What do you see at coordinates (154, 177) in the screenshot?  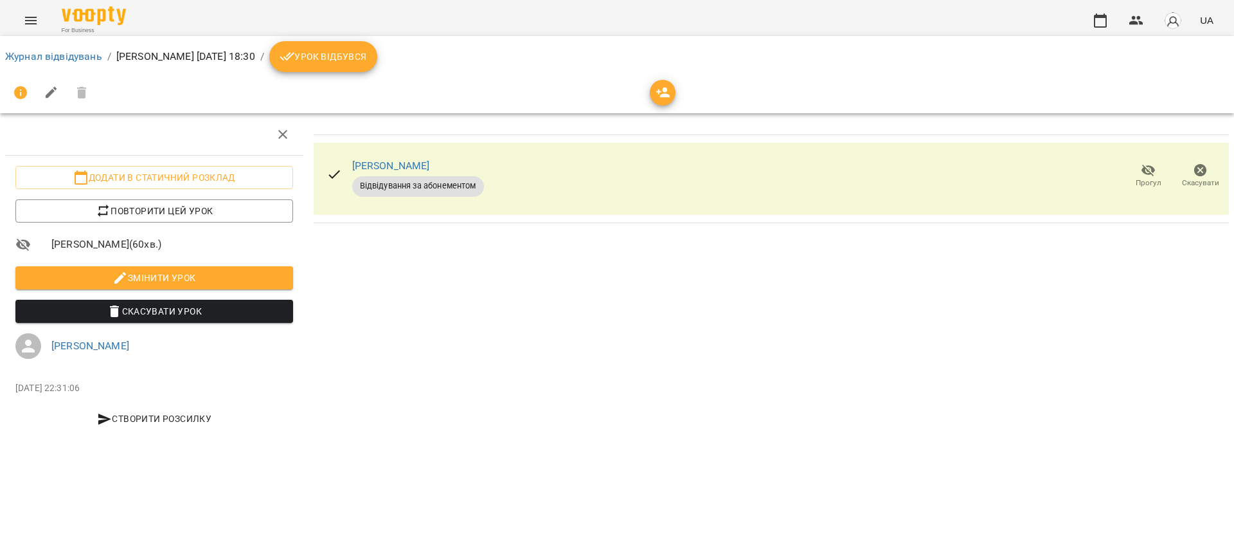 I see `span: Додати в статичний розклад` at bounding box center [154, 177].